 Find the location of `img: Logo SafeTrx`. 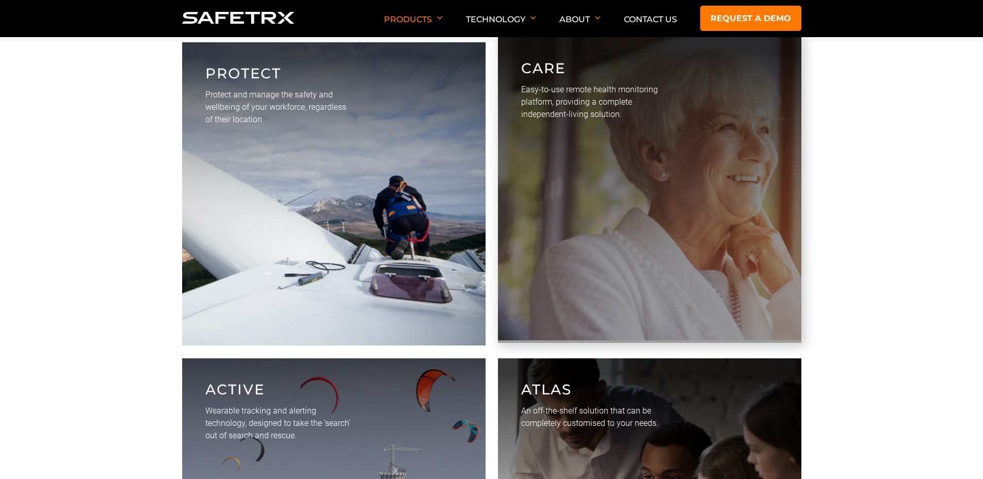

img: Logo SafeTrx is located at coordinates (238, 18).